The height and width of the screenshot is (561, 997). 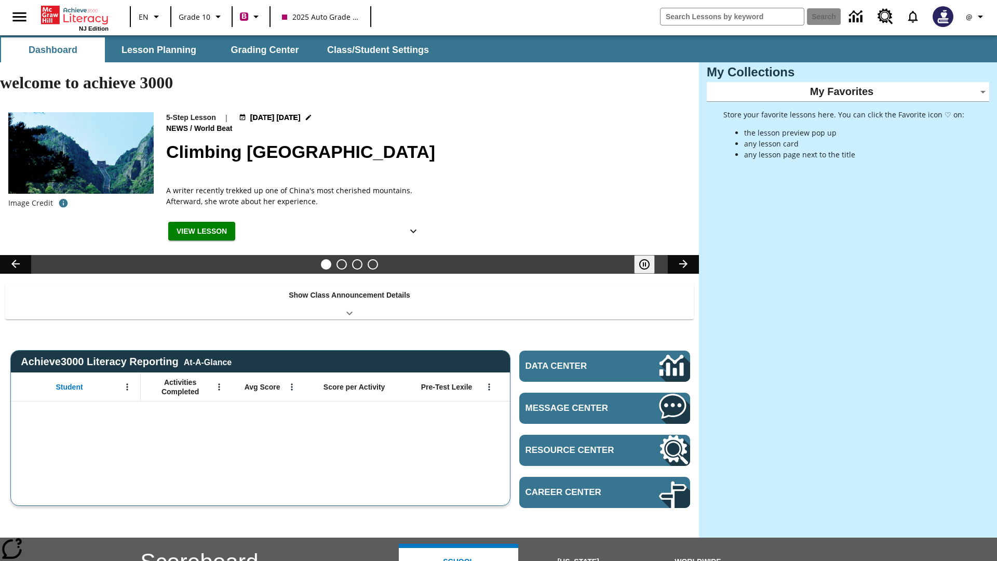 What do you see at coordinates (349, 301) in the screenshot?
I see `div: Show Class Announcement Details` at bounding box center [349, 301].